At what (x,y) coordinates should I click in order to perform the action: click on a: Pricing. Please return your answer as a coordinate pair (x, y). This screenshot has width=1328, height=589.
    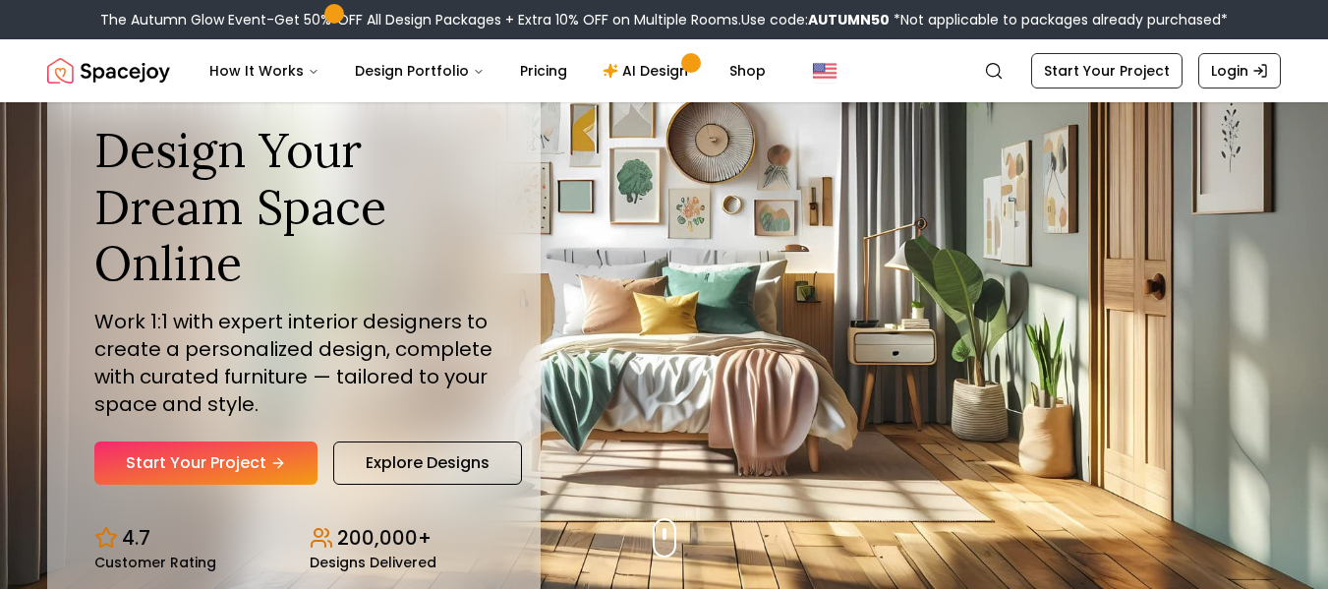
    Looking at the image, I should click on (544, 71).